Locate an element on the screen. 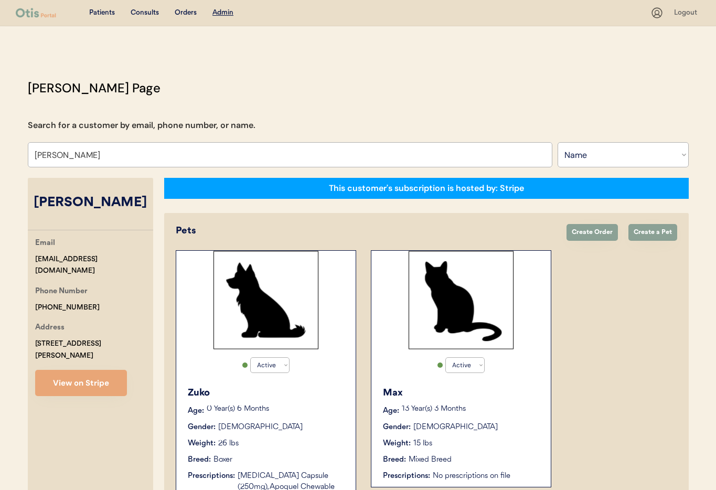 The width and height of the screenshot is (716, 490). img: Rectangle%2029%20%281%29.svg is located at coordinates (461, 300).